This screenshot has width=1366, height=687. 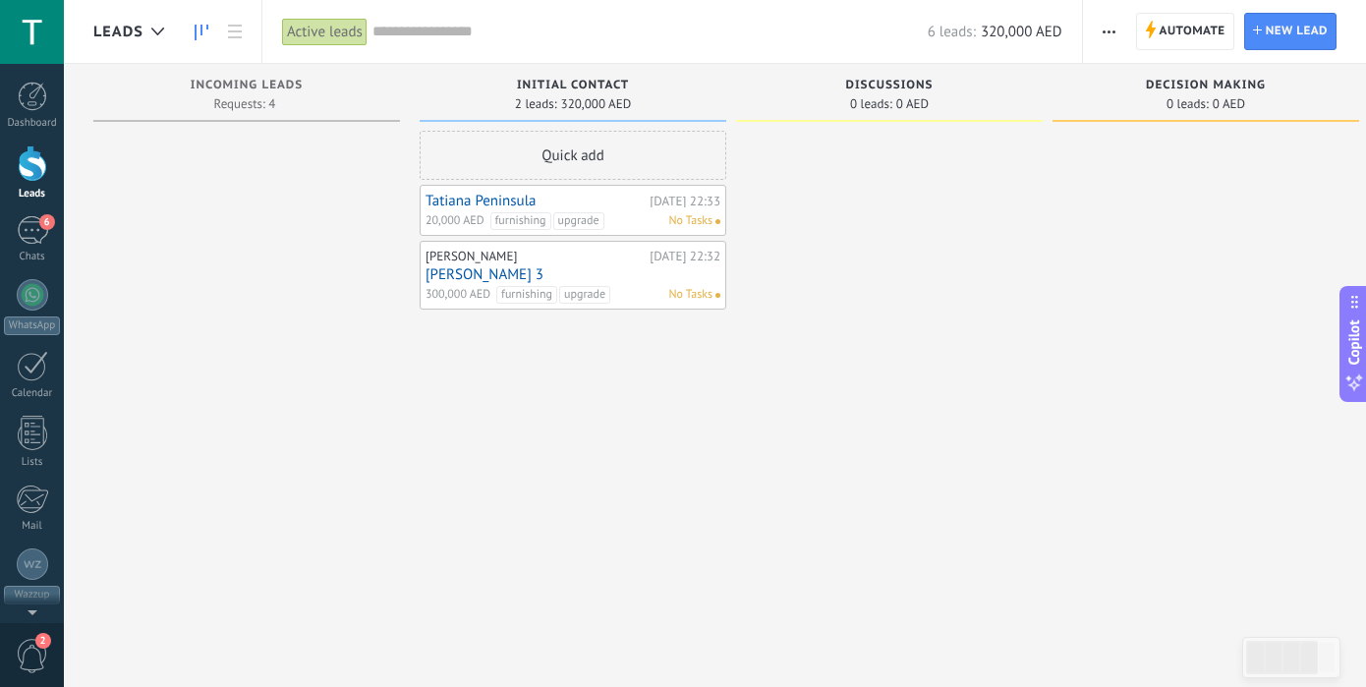 I want to click on span: Decision making, so click(x=1205, y=85).